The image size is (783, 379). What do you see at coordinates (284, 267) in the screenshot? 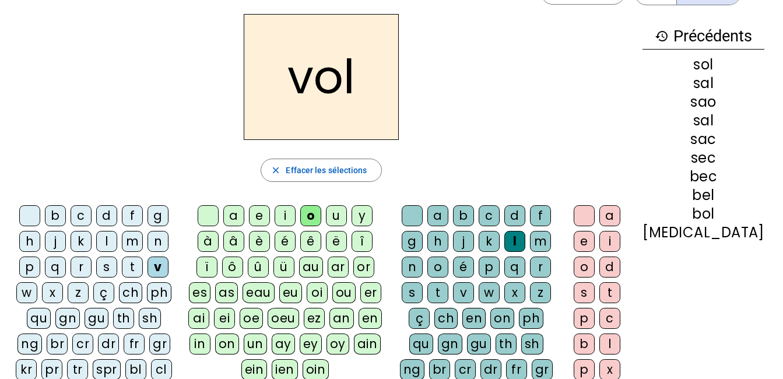
I see `div: ü` at bounding box center [284, 267].